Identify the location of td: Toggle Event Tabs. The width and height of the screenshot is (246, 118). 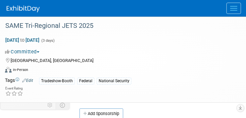
(62, 105).